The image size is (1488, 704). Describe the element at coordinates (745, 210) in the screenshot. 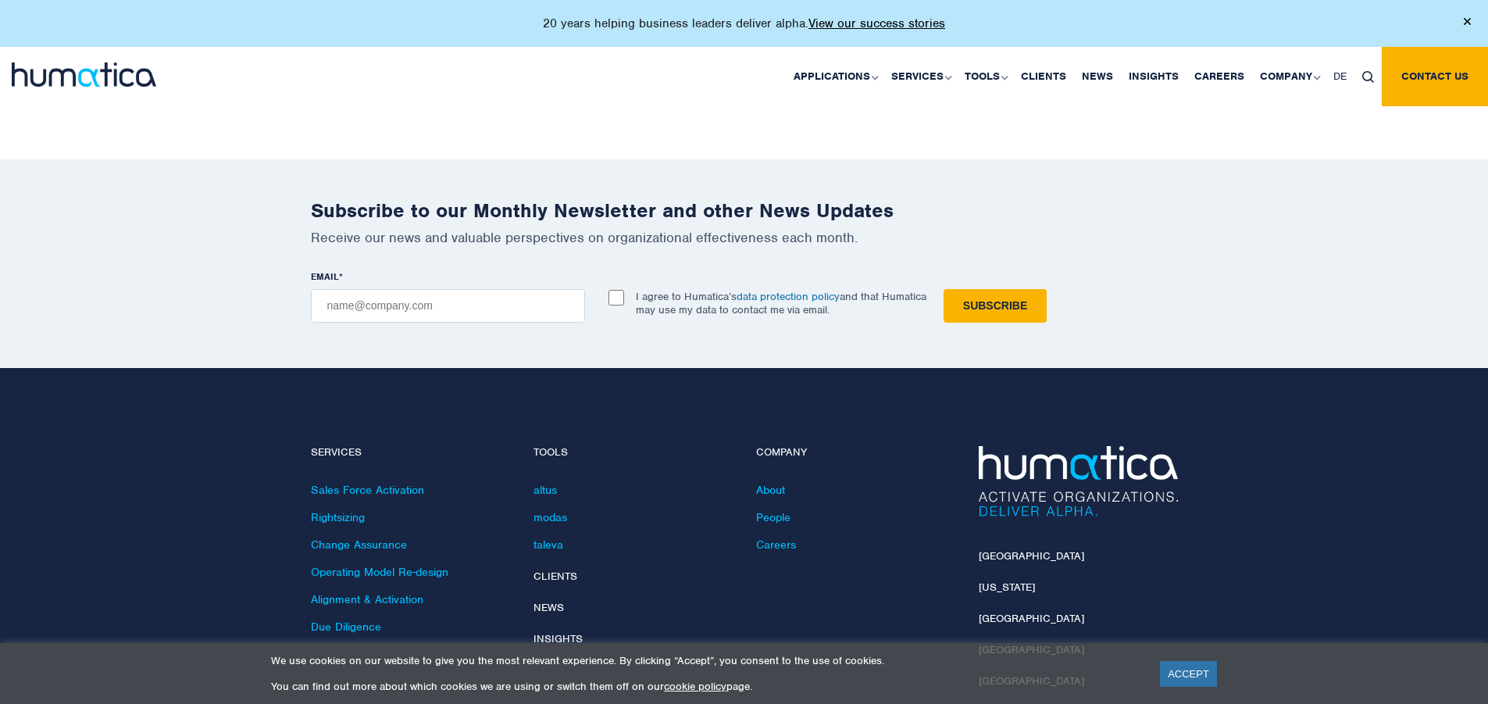

I see `h2: Subscribe to our Monthly Newsletter and other News Updates` at that location.